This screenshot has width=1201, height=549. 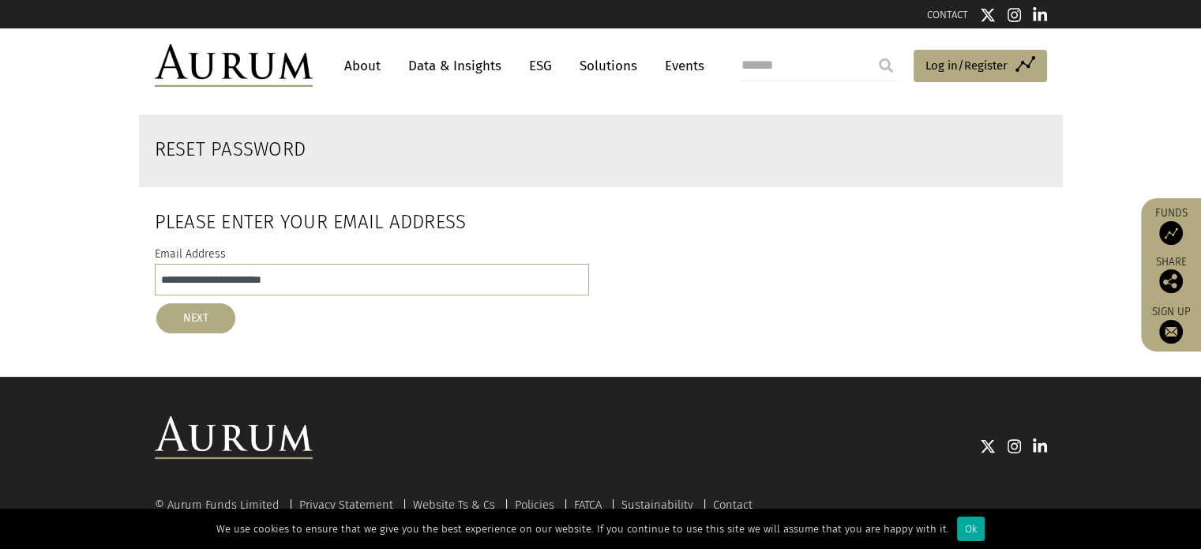 I want to click on img: Access Funds, so click(x=1171, y=233).